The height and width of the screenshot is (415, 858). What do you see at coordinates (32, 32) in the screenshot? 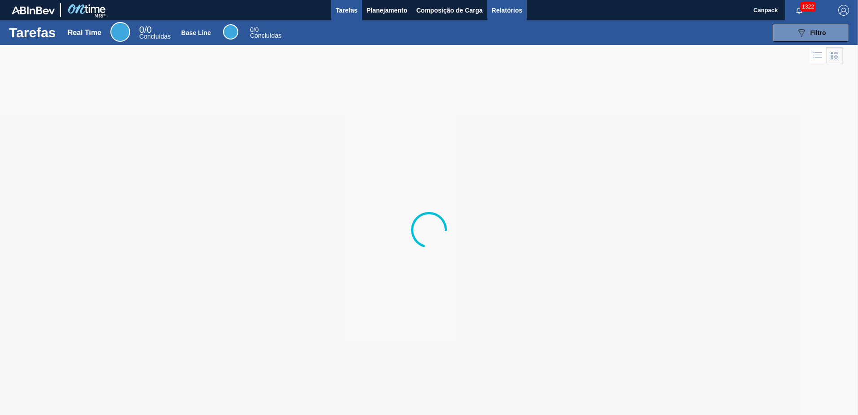
I see `h1: Tarefas` at bounding box center [32, 32].